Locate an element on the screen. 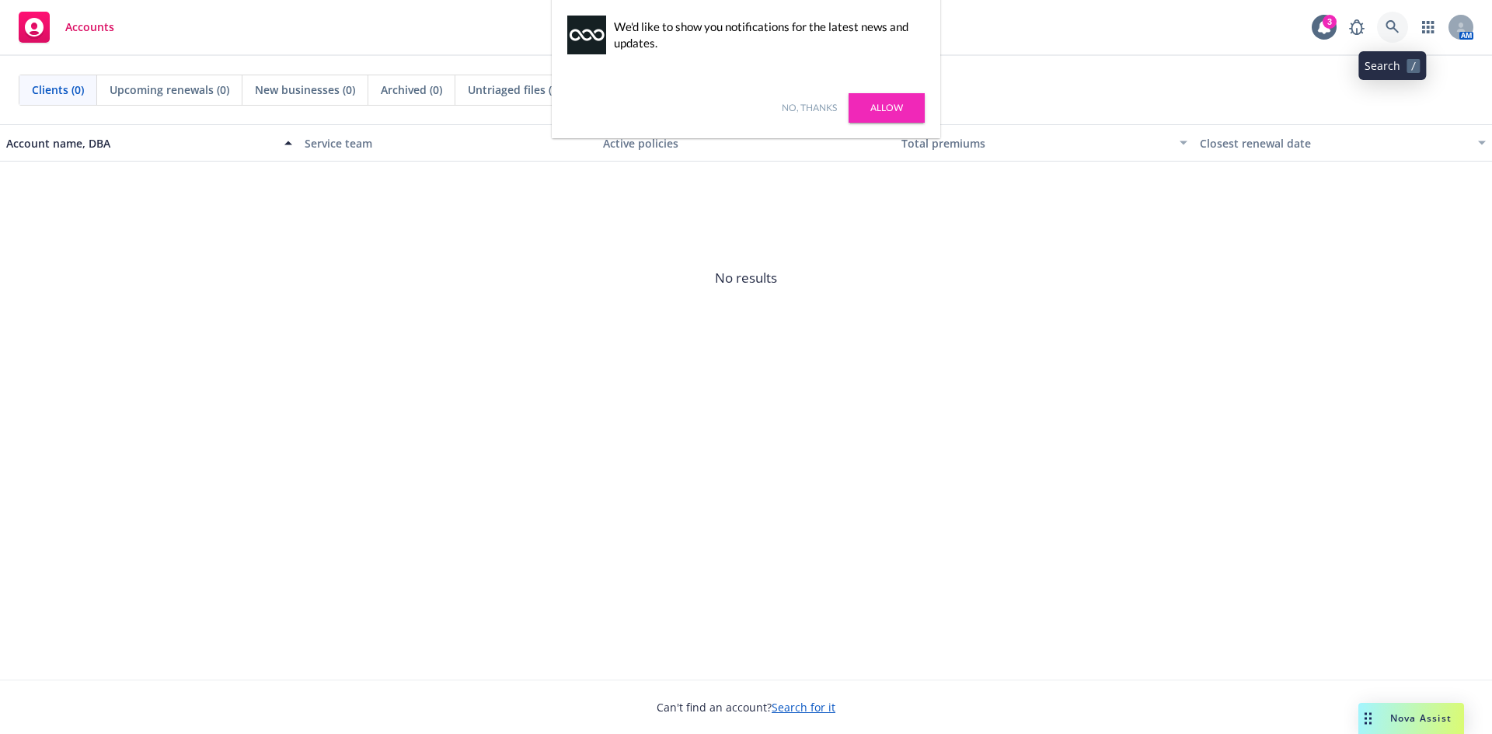 The width and height of the screenshot is (1492, 734). button: Service team is located at coordinates (448, 143).